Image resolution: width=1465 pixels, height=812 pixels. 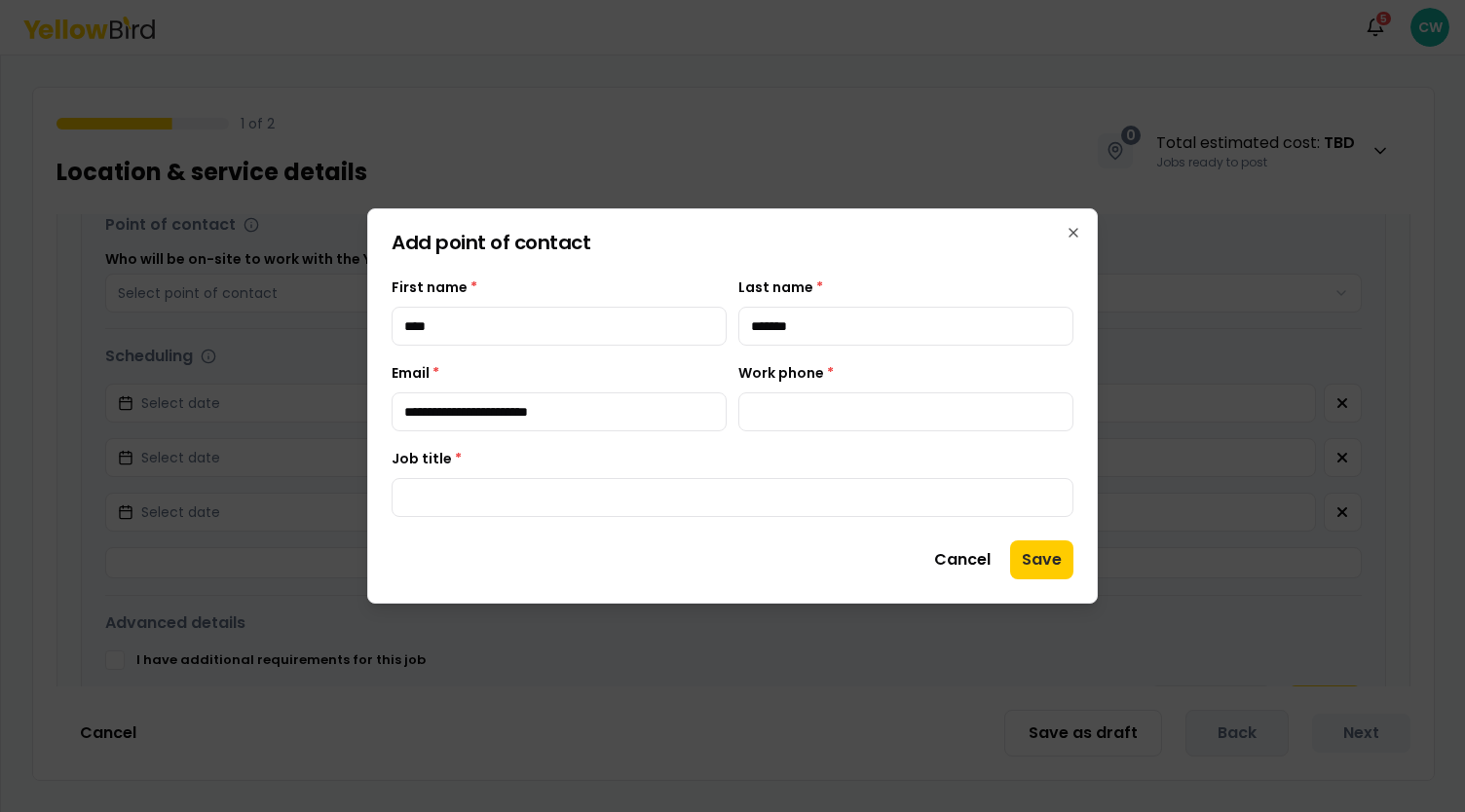 I want to click on label: First name, so click(x=434, y=287).